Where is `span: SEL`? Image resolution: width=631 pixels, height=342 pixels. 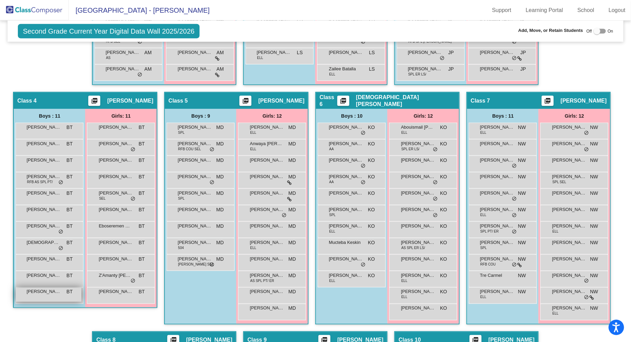
span: SEL is located at coordinates (102, 198).